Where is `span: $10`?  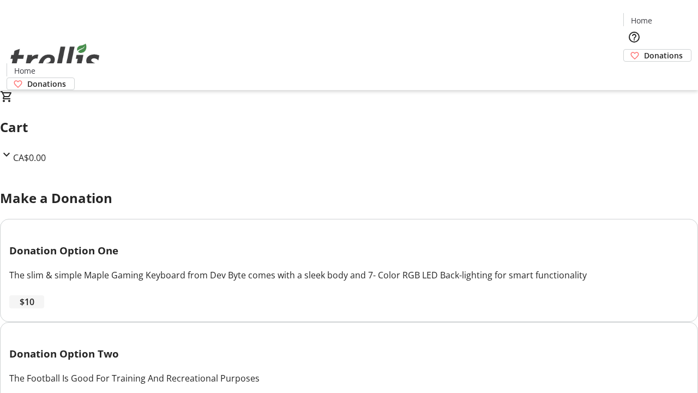
span: $10 is located at coordinates (27, 302).